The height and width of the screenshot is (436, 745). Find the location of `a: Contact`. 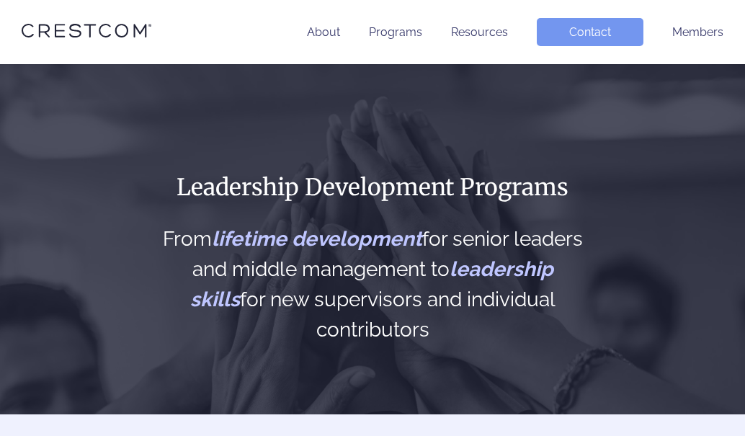

a: Contact is located at coordinates (590, 32).